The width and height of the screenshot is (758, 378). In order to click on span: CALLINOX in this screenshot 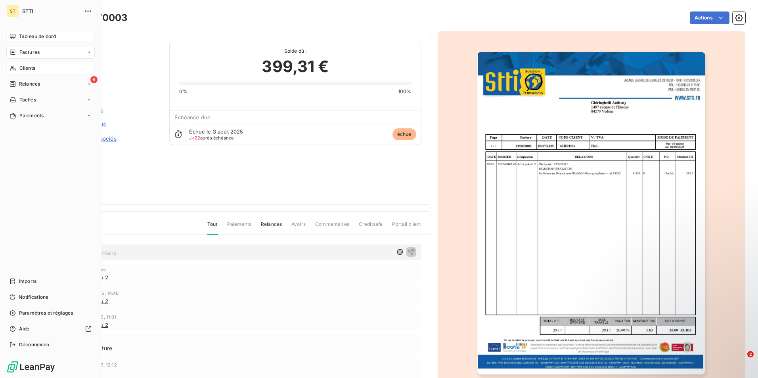, I will do `click(111, 54)`.